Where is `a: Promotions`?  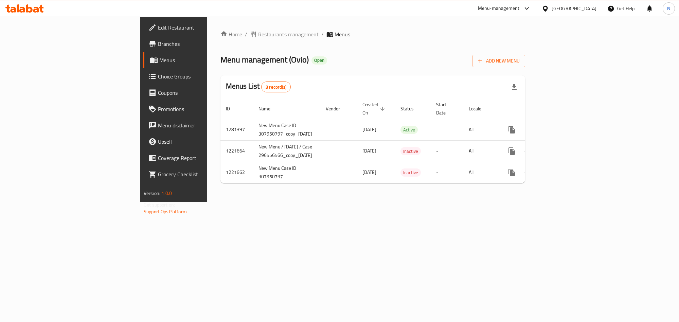 a: Promotions is located at coordinates (198, 109).